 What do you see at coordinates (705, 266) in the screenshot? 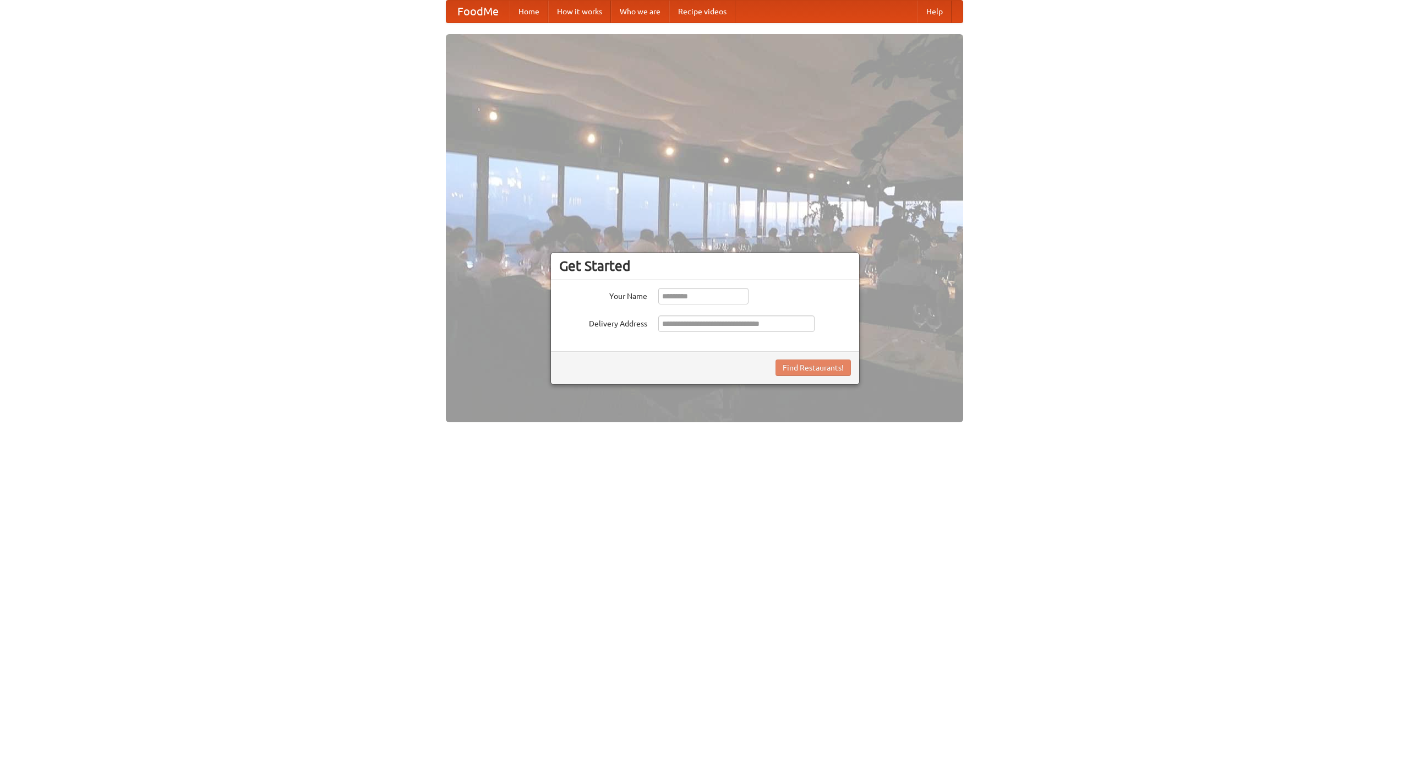
I see `h3: Get Started` at bounding box center [705, 266].